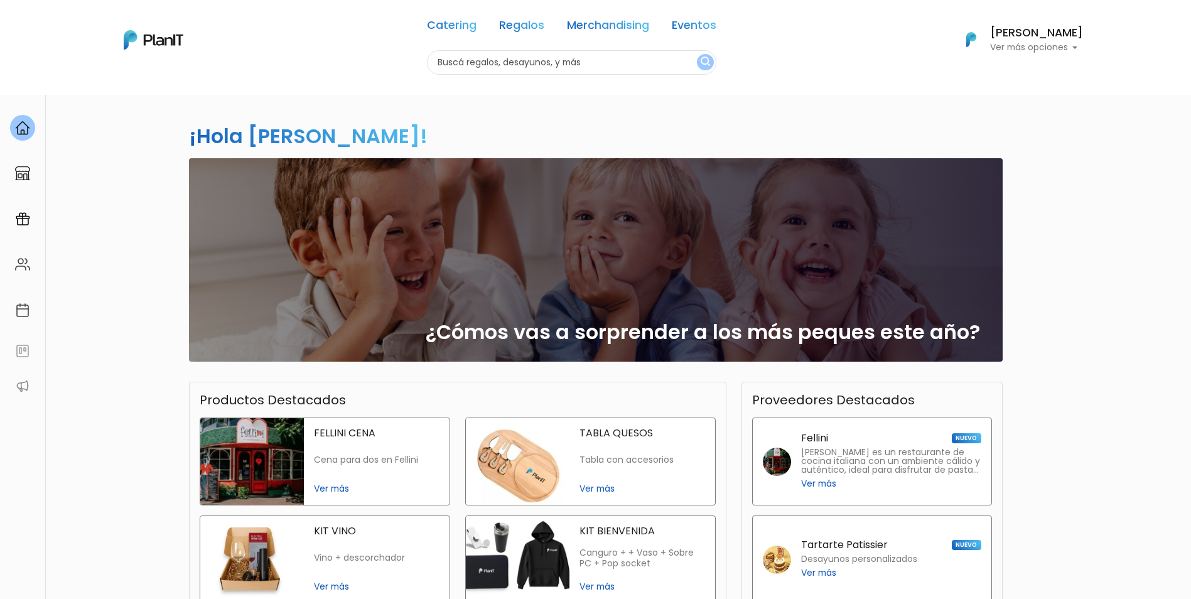 This screenshot has height=599, width=1191. Describe the element at coordinates (571, 62) in the screenshot. I see `input: Buscá regalos, desayunos, y más` at that location.